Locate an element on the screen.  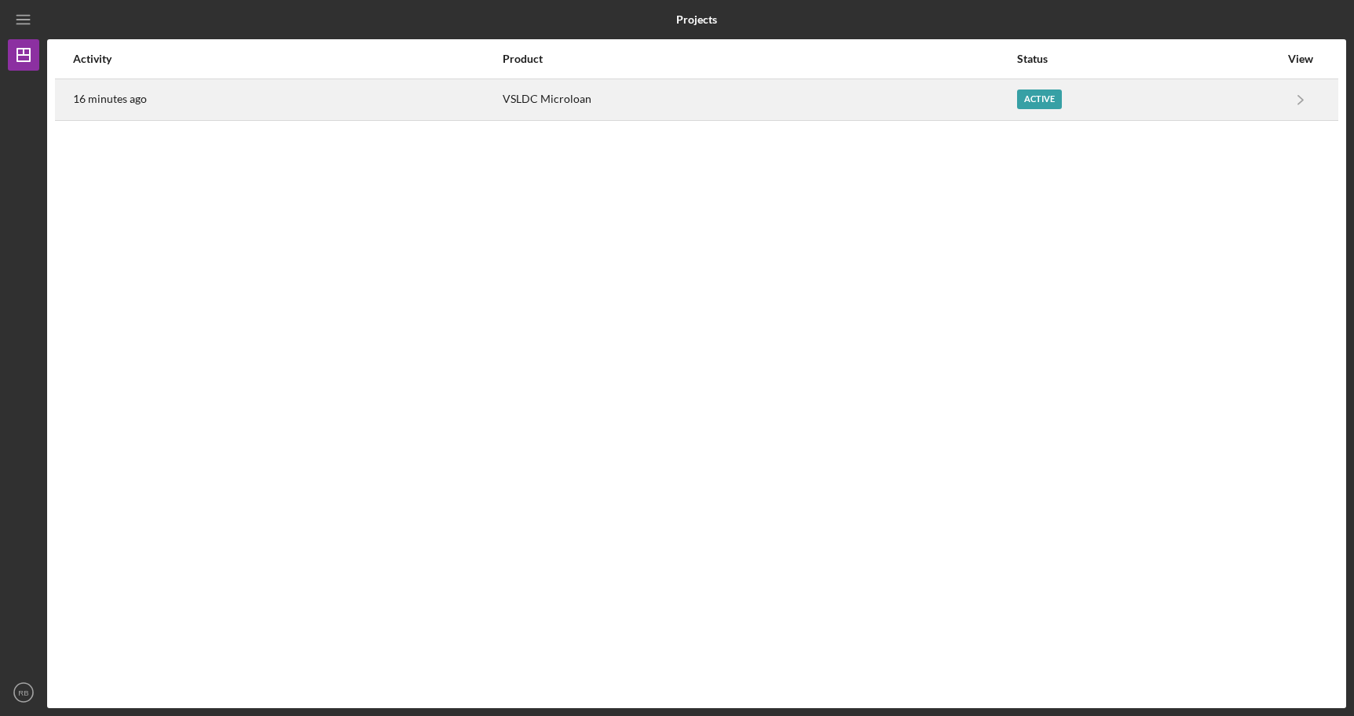
button: RB is located at coordinates (24, 693).